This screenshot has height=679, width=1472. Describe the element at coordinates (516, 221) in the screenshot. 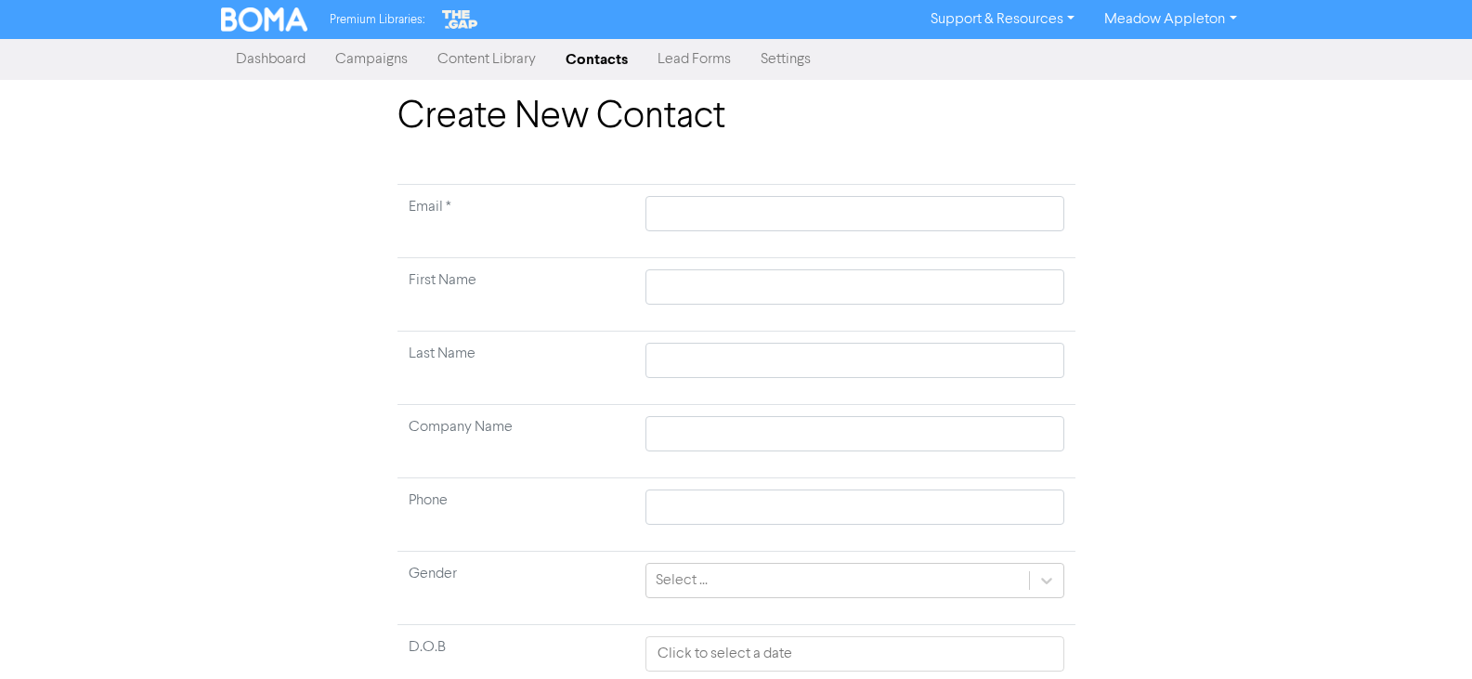

I see `td: Required` at that location.